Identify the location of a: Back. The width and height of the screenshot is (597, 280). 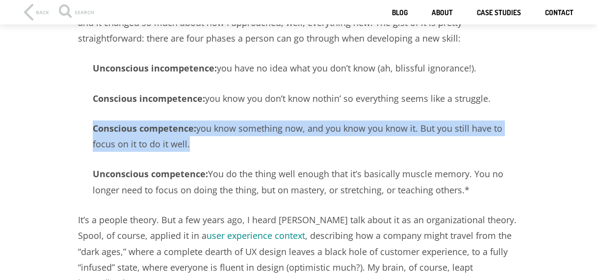
(36, 12).